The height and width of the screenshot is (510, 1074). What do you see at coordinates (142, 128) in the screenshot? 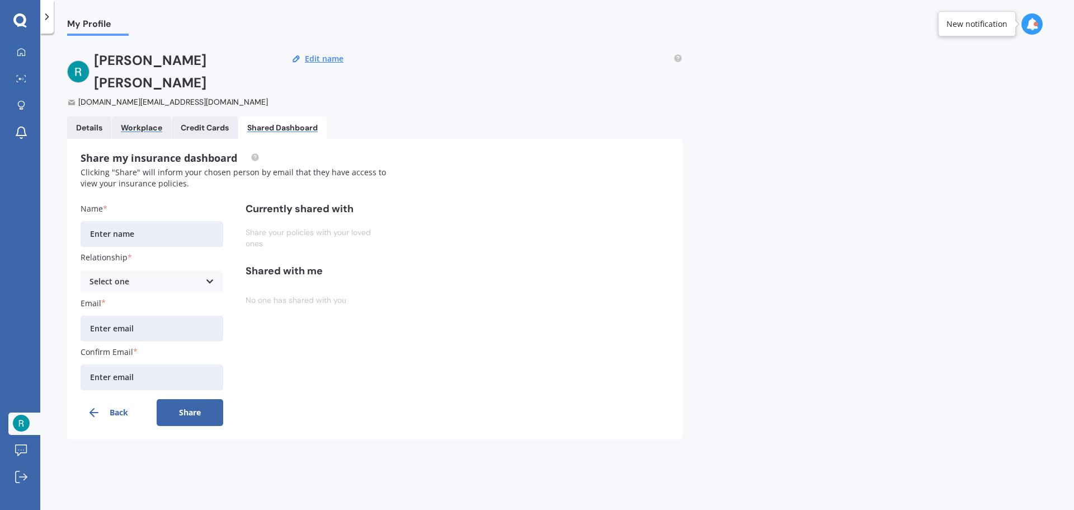
I see `a: Workplace` at bounding box center [142, 128].